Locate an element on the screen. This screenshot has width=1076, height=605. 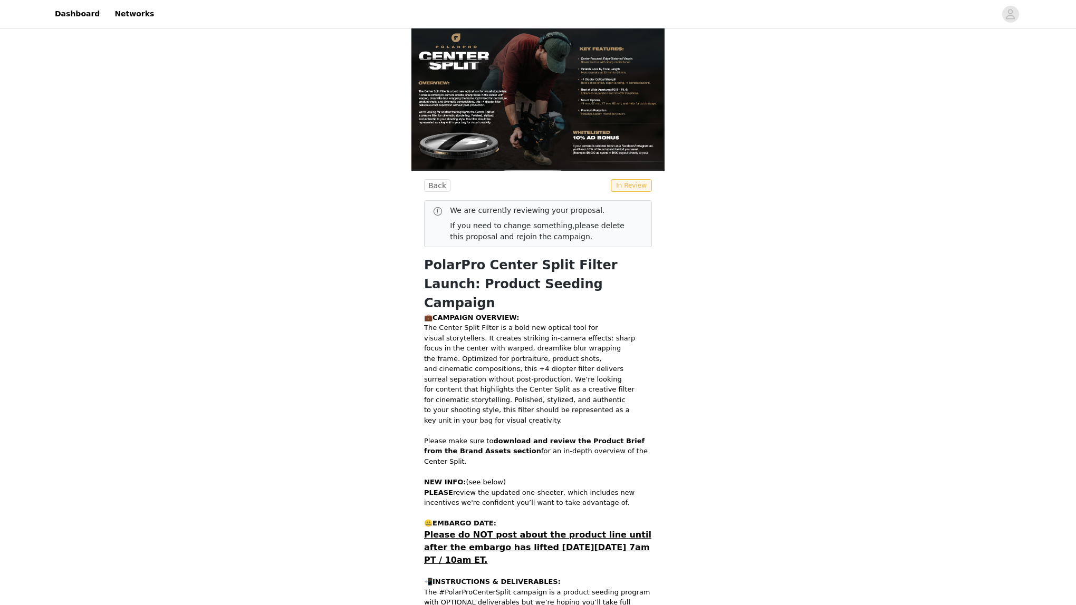
strong: CAMPAIGN OVERVIEW: is located at coordinates (477, 317).